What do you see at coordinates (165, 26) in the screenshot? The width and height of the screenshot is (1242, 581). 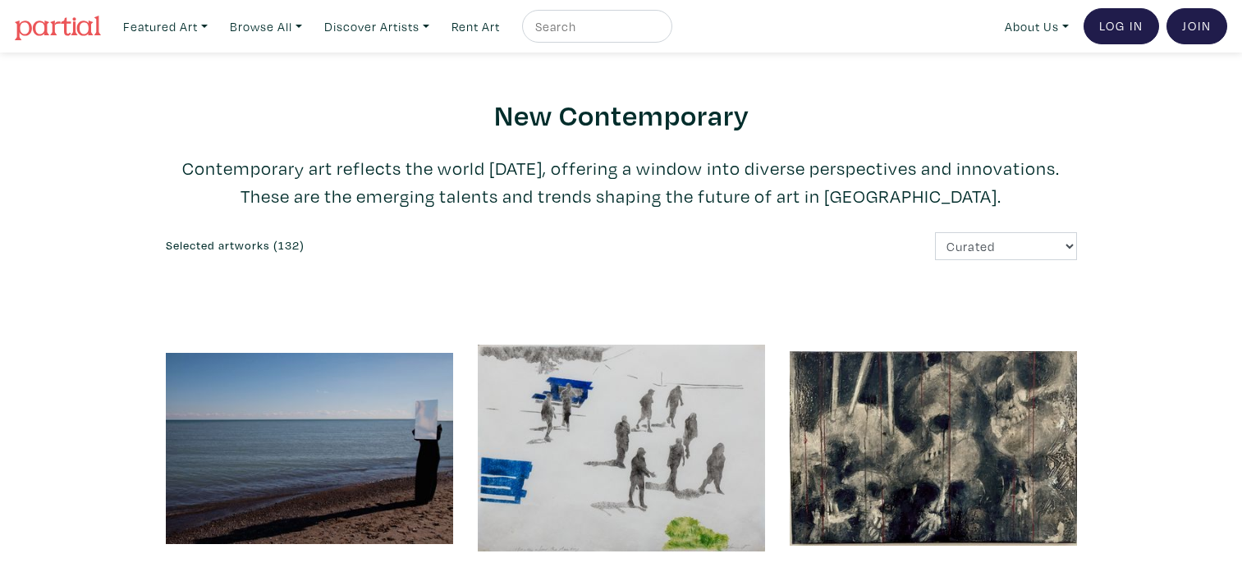 I see `a: Featured Art` at bounding box center [165, 26].